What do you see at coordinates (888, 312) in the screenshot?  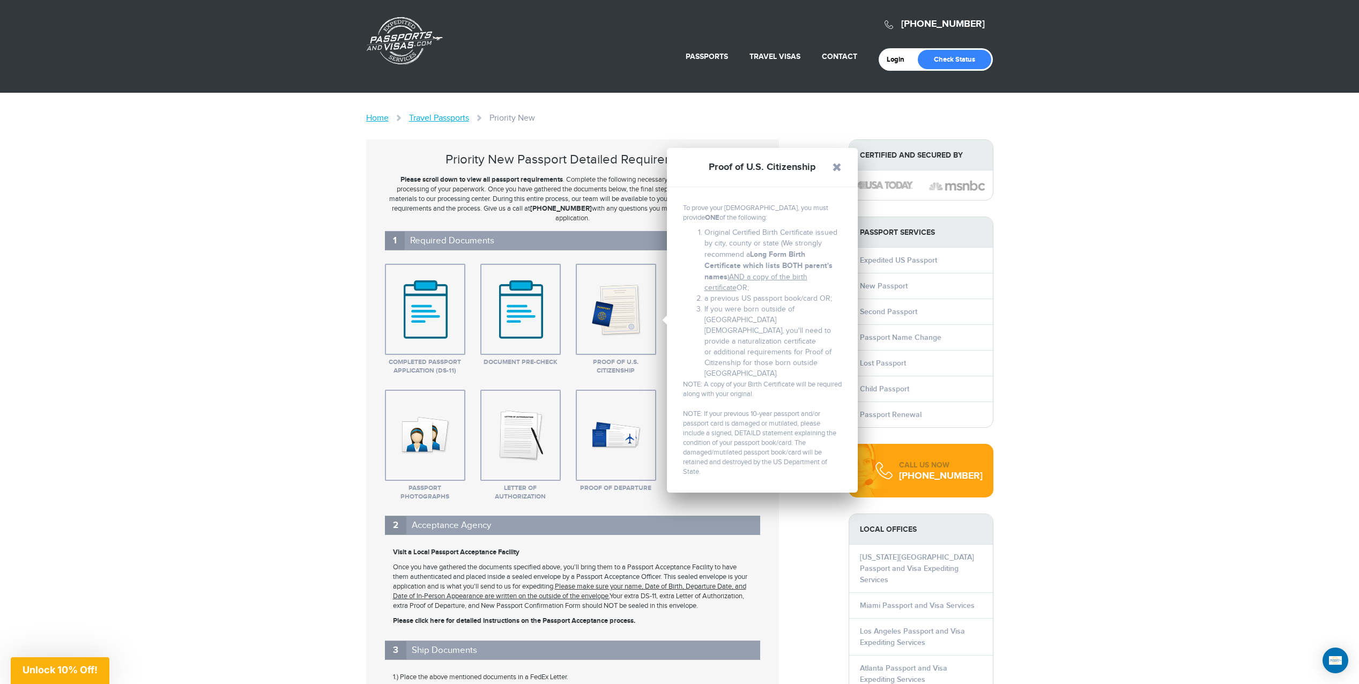 I see `a: Second Passport` at bounding box center [888, 312].